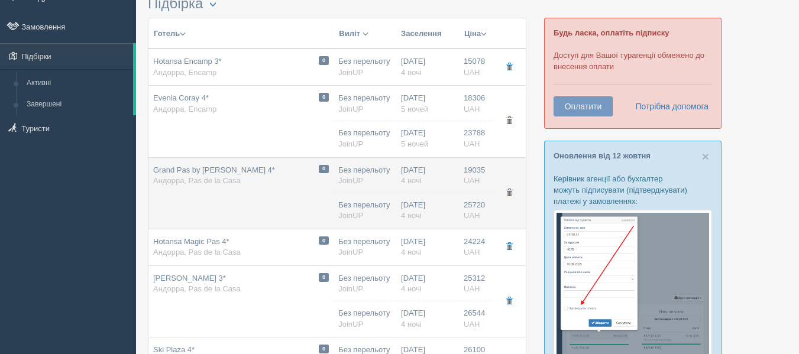  I want to click on span: 19035, so click(475, 170).